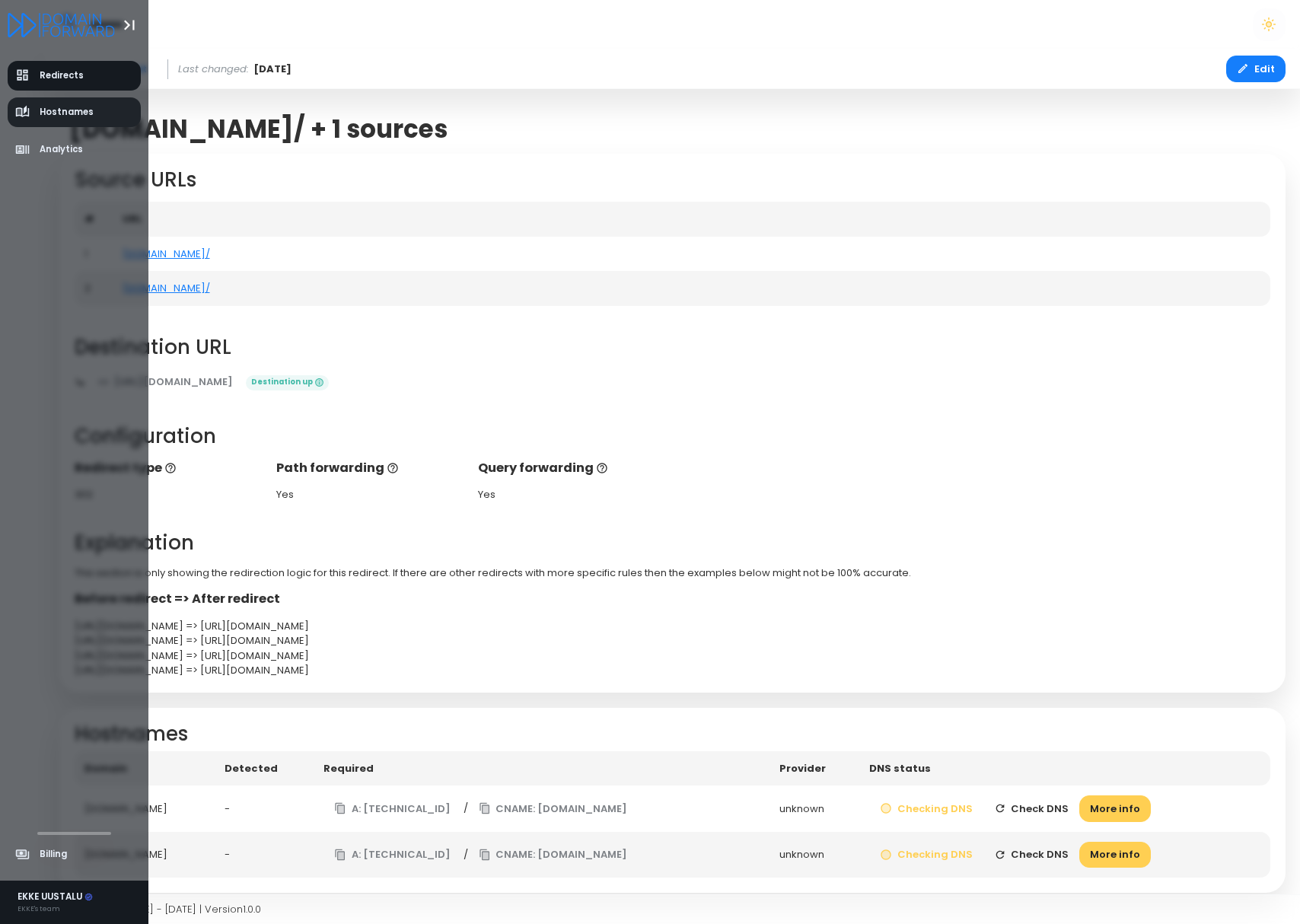 The image size is (1300, 924). Describe the element at coordinates (66, 112) in the screenshot. I see `span: Hostnames` at that location.